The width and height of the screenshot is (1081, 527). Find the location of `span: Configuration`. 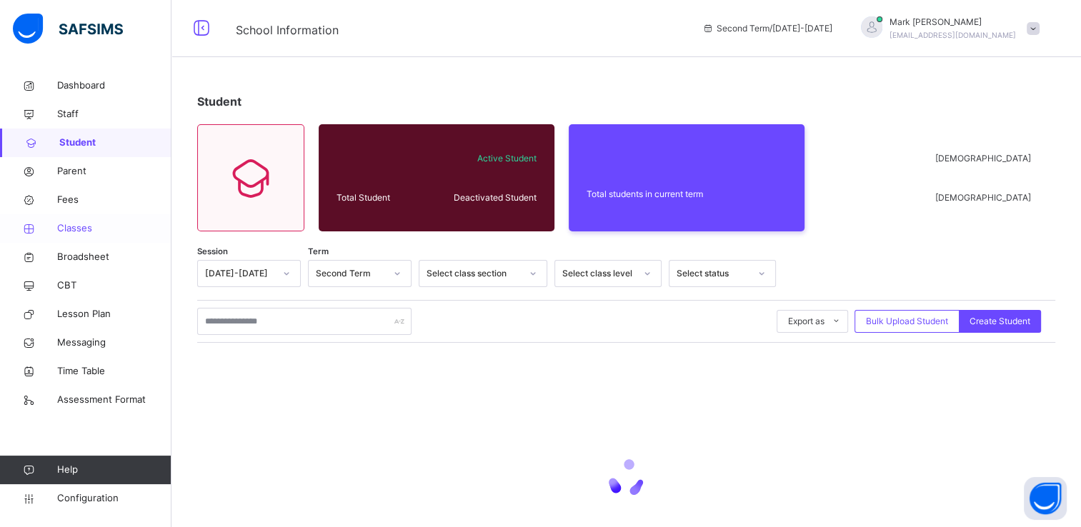

span: Configuration is located at coordinates (114, 498).